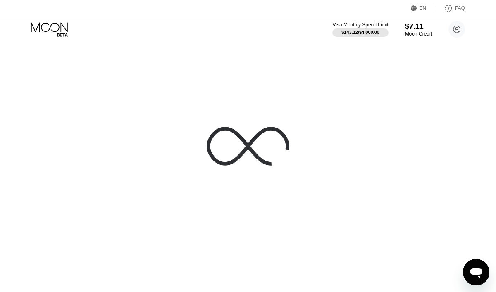 The image size is (496, 292). I want to click on div: $7.11Moon Credit, so click(418, 29).